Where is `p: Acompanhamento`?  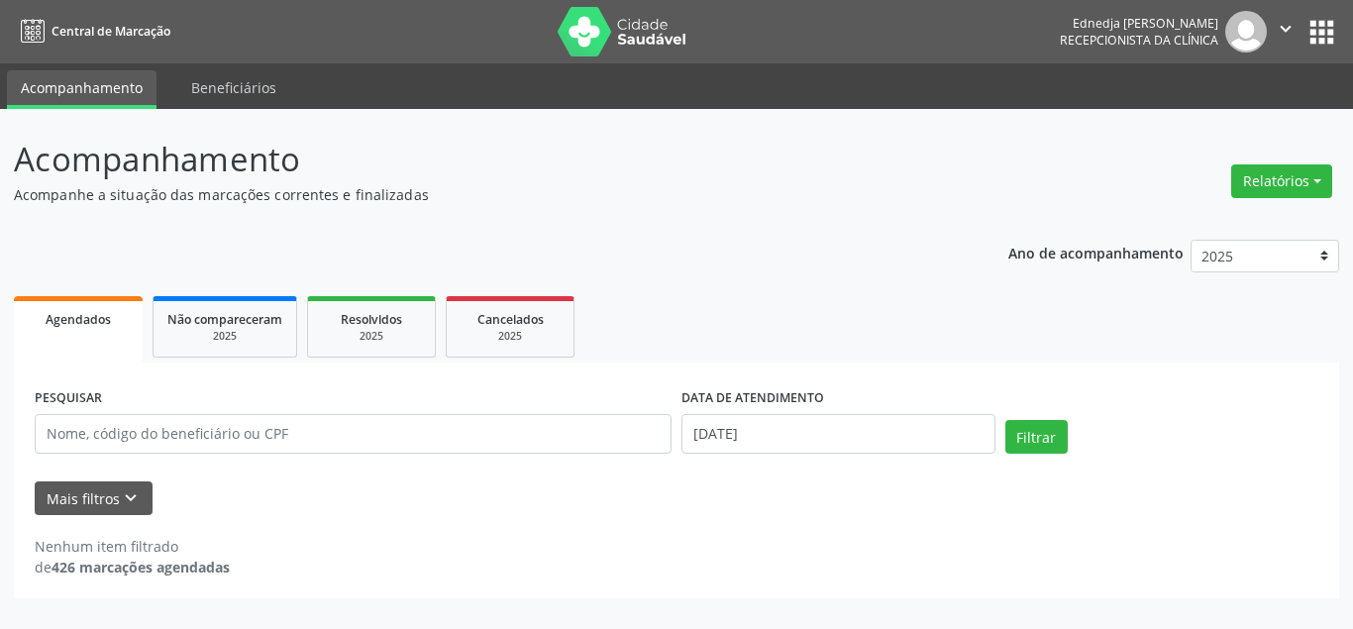 p: Acompanhamento is located at coordinates (477, 159).